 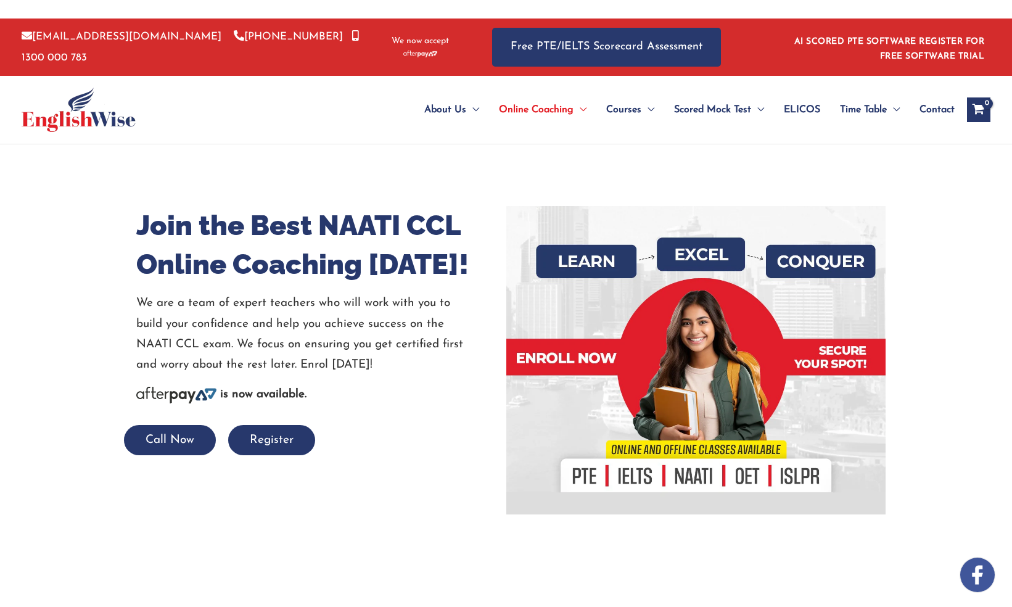 I want to click on a: ELICOS, so click(x=802, y=110).